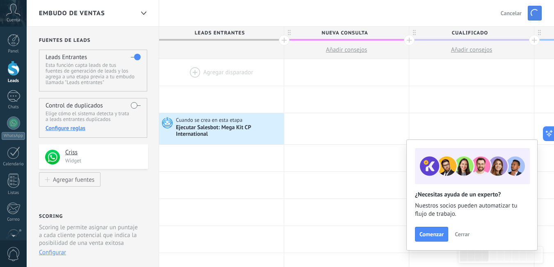 This screenshot has width=554, height=267. Describe the element at coordinates (431, 234) in the screenshot. I see `button: Comenzar` at that location.